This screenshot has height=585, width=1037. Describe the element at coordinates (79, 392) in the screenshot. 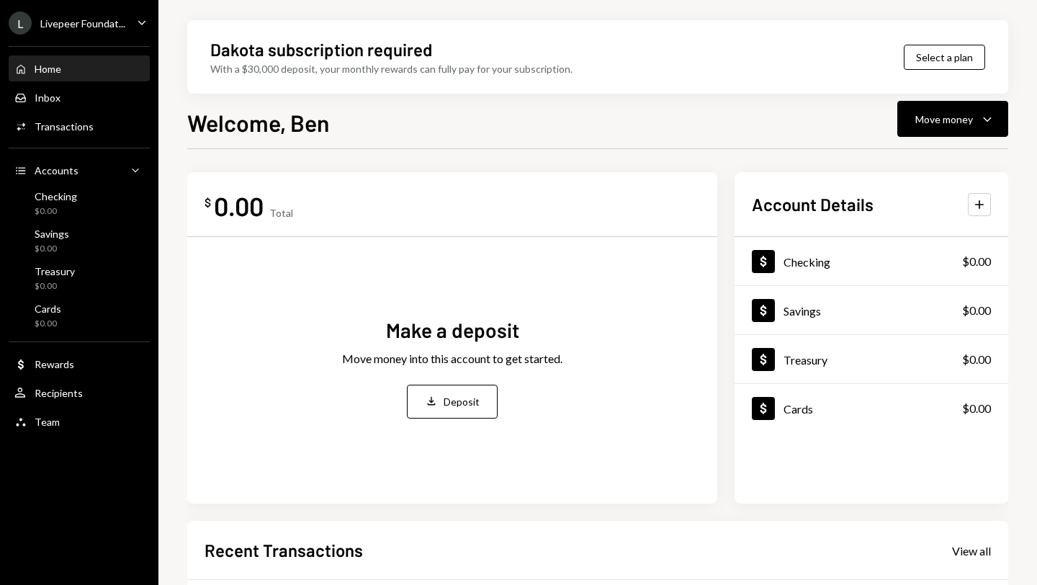

I see `a: Recipients` at that location.